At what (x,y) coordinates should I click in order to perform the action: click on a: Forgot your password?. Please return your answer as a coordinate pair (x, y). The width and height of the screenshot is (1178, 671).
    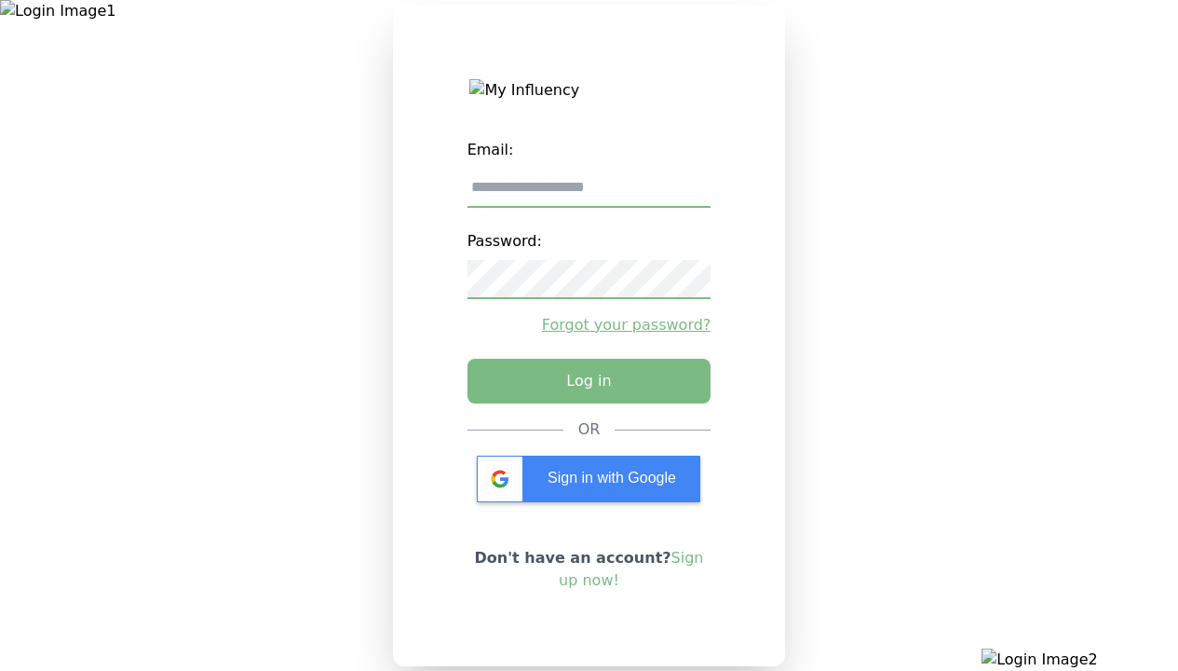
    Looking at the image, I should click on (590, 325).